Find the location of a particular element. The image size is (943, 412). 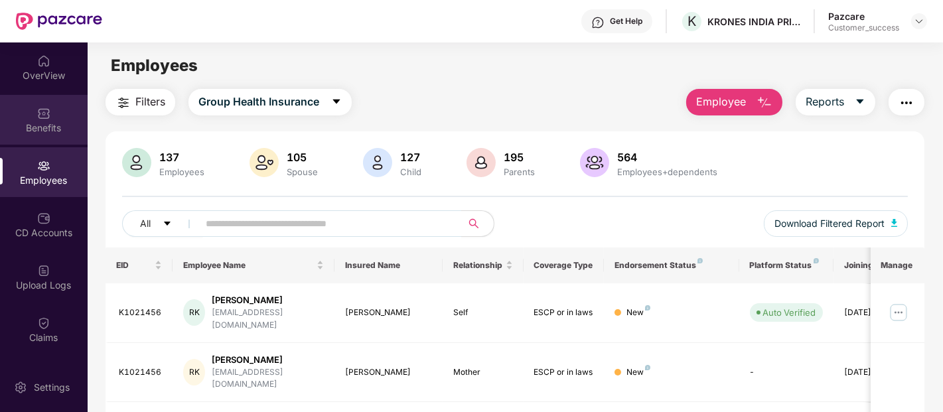

div: KRONES INDIA PRIVATE LIMITED is located at coordinates (754, 21).